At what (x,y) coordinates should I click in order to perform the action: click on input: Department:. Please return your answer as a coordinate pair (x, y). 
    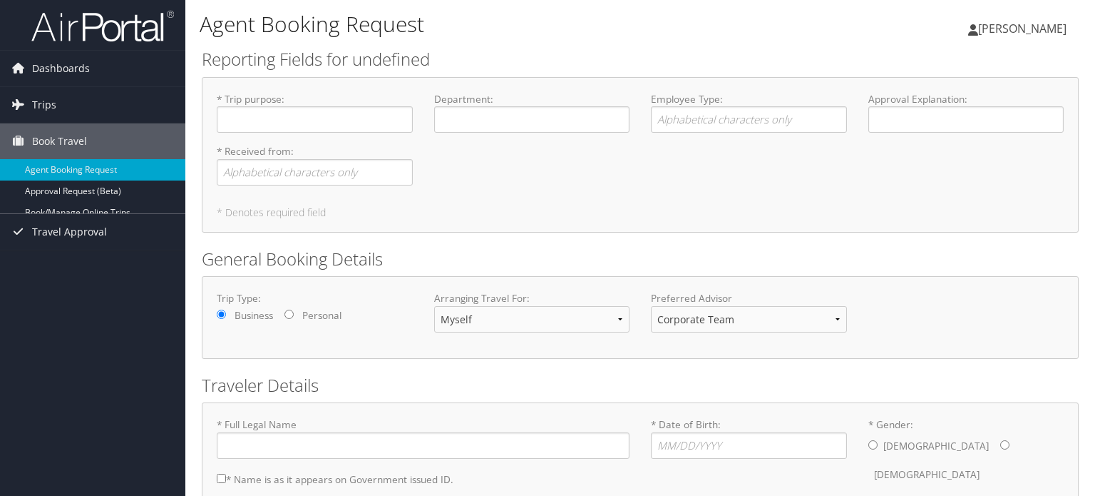
    Looking at the image, I should click on (532, 119).